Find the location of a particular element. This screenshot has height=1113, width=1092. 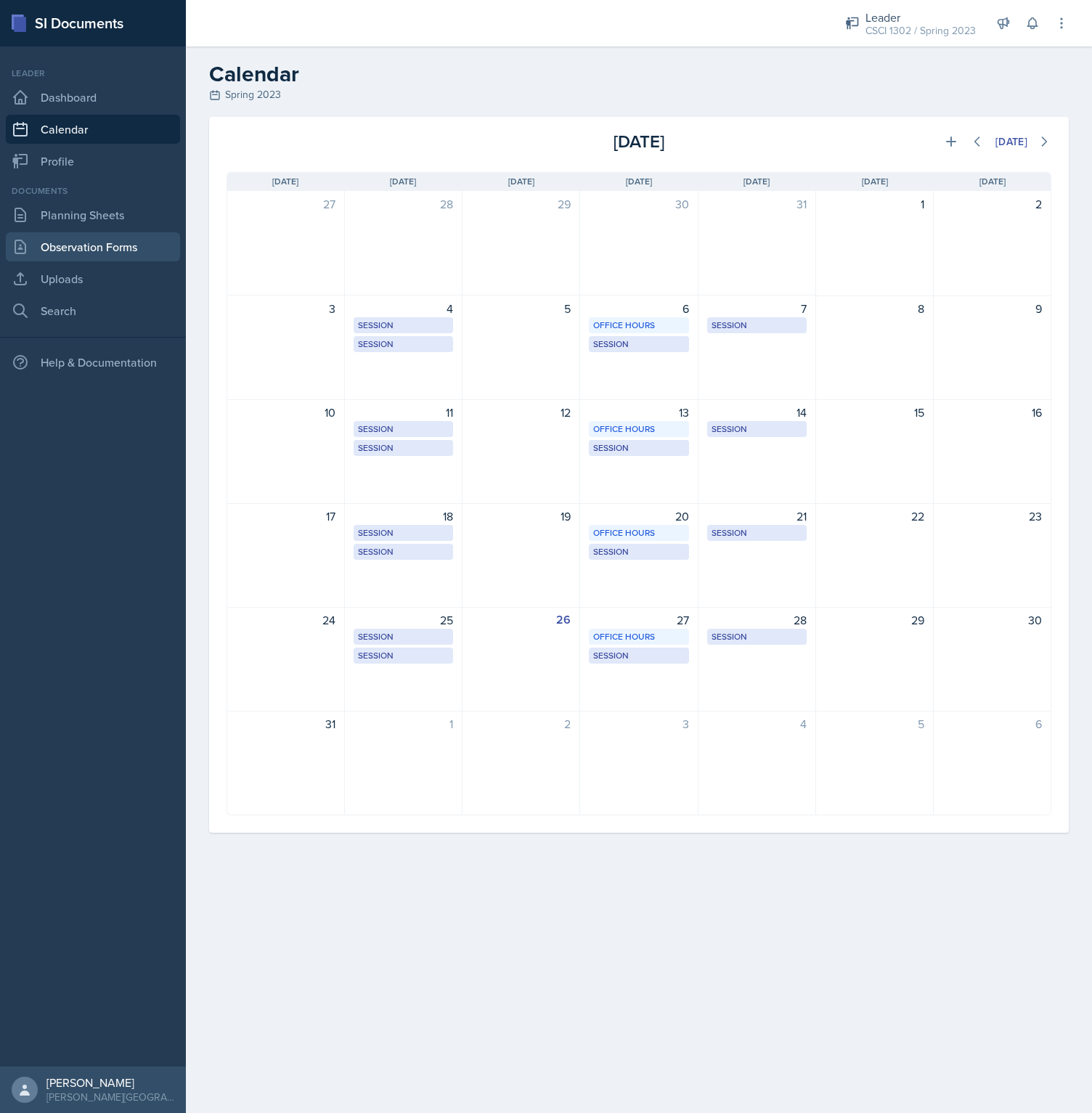

div: 7 is located at coordinates (757, 309).